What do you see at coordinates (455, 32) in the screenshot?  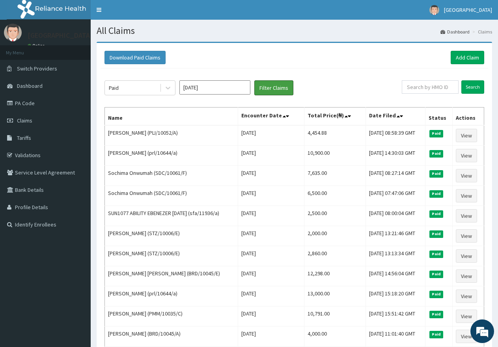 I see `a: Dashboard` at bounding box center [455, 32].